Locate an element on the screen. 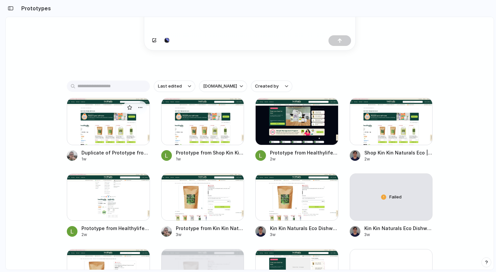  a: Prototype from Shop Kin Kin Naturals Eco | HealthylifePrototype from Shop Kin Kin Naturals Eco | ... is located at coordinates (203, 130).